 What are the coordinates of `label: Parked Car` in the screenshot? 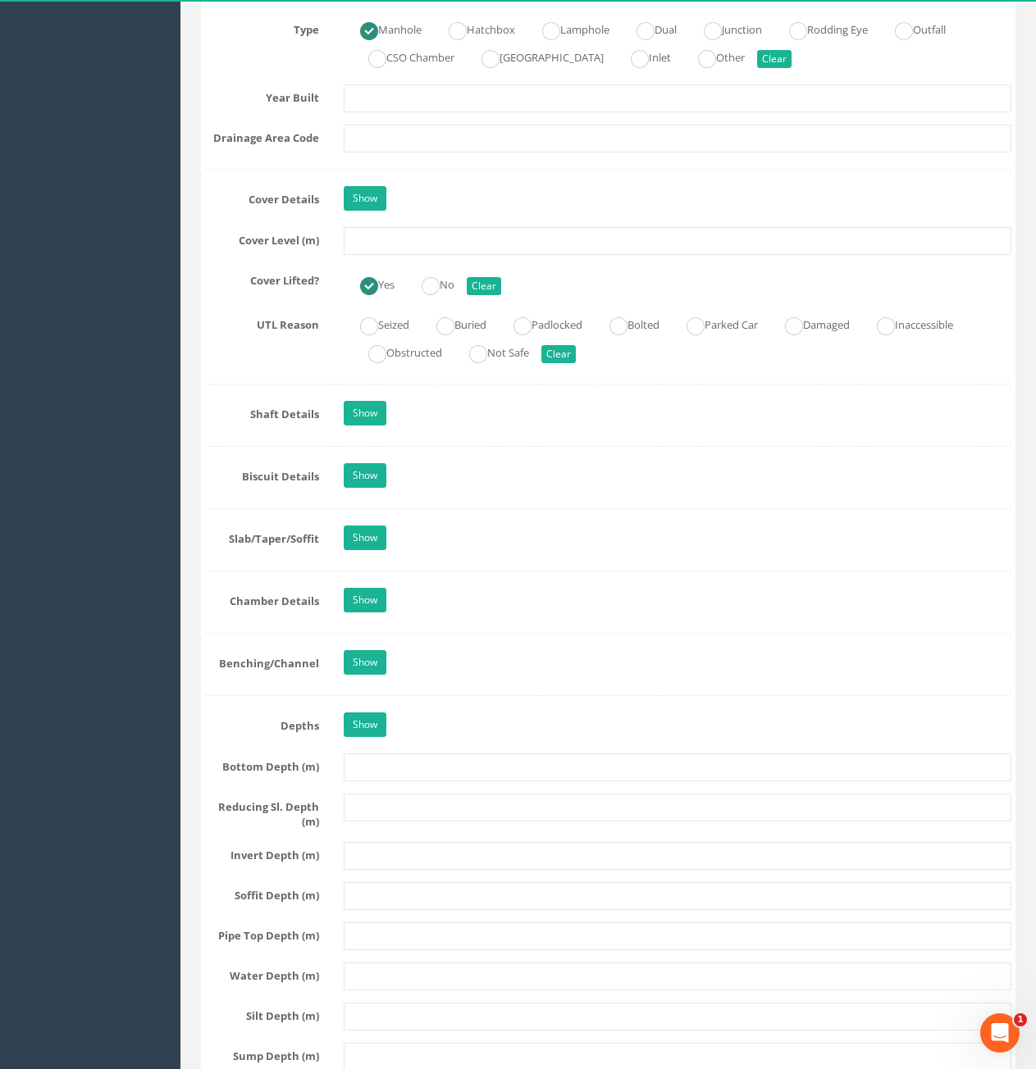 It's located at (714, 323).